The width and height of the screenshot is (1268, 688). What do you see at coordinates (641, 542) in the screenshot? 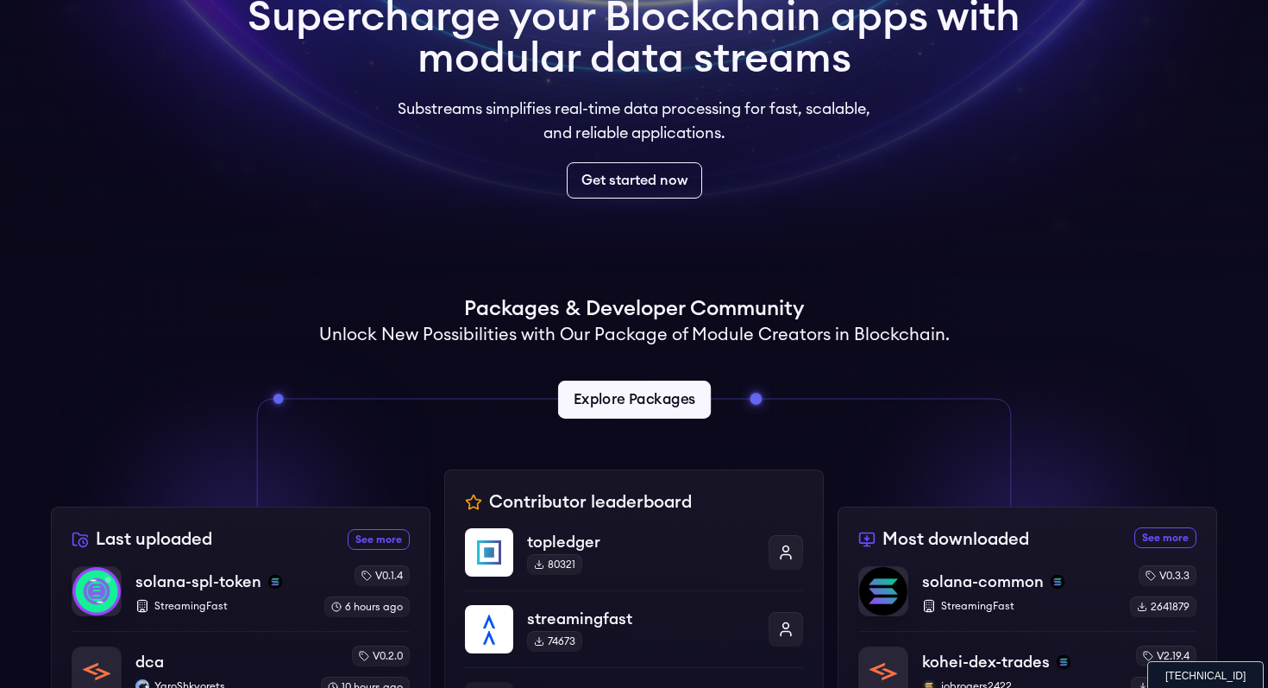
I see `p: topledger` at bounding box center [641, 542].